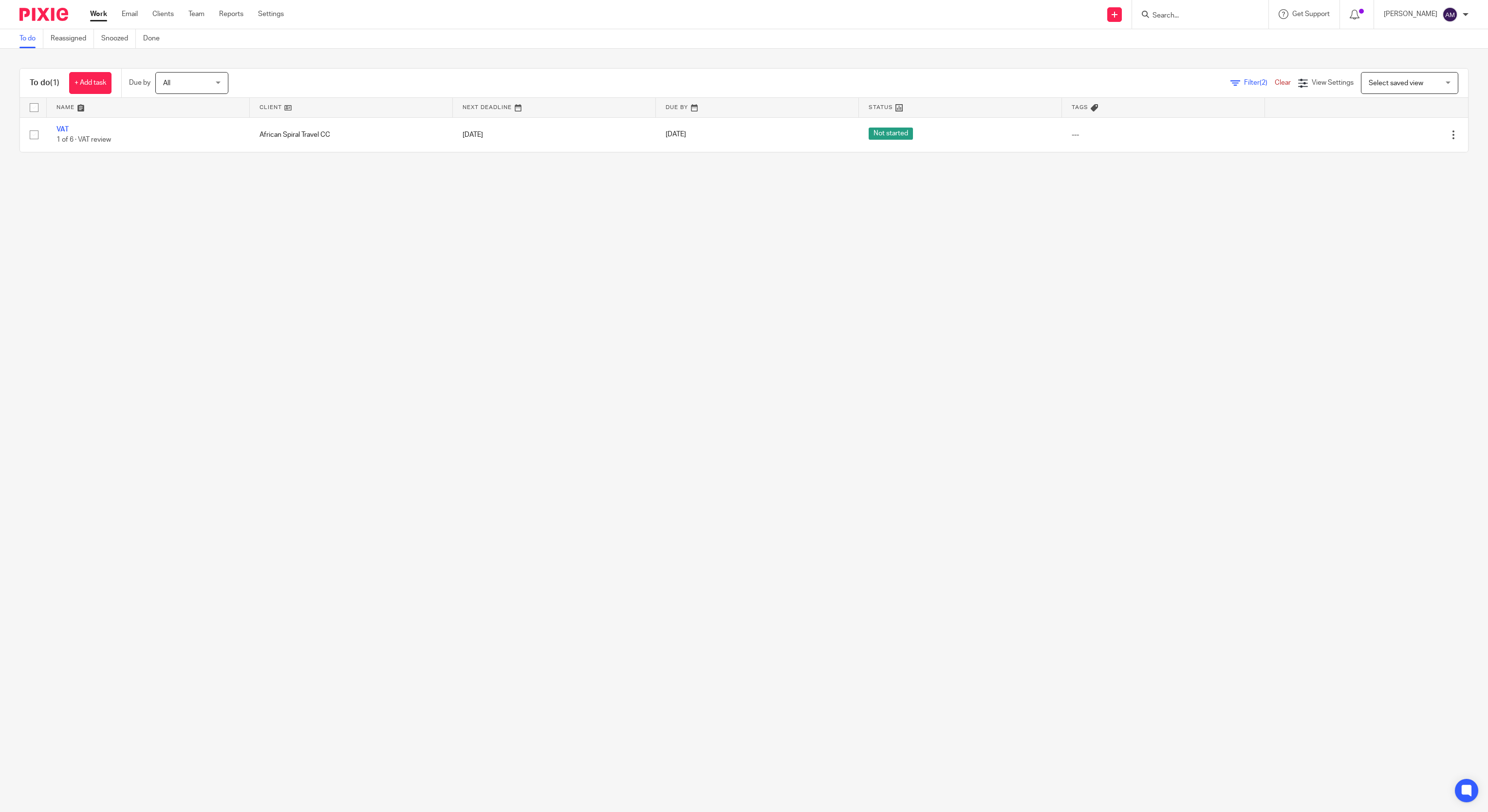 The height and width of the screenshot is (812, 1488). Describe the element at coordinates (72, 39) in the screenshot. I see `a: Reassigned` at that location.